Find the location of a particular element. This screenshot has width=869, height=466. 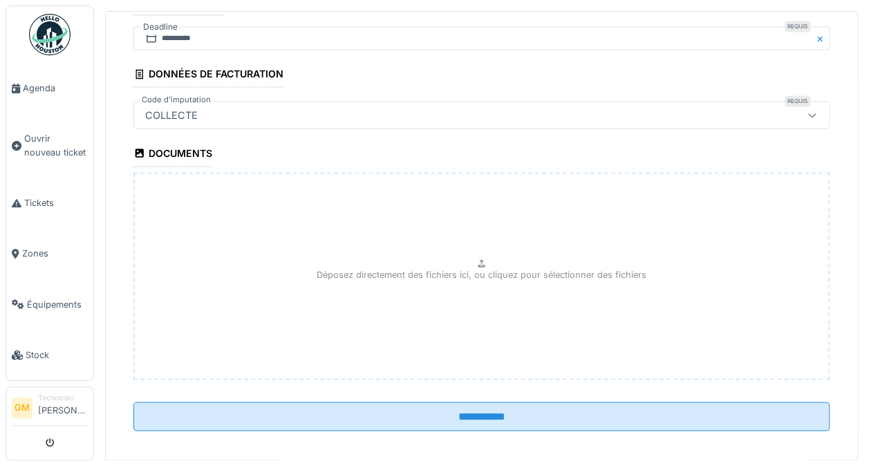

span: Zones is located at coordinates (55, 253).